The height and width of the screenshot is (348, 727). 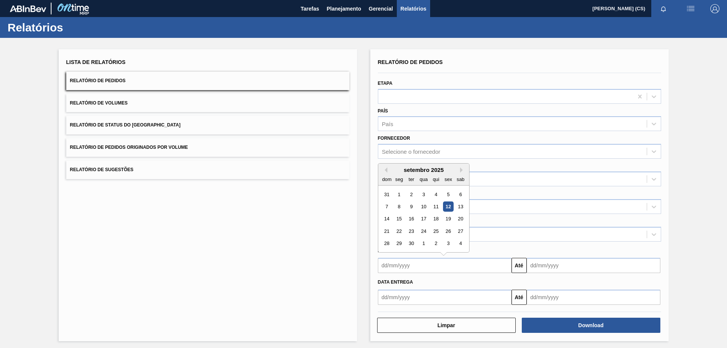 What do you see at coordinates (411, 206) in the screenshot?
I see `div: Choose terça-feira, 9 de setembro de 2025` at bounding box center [411, 206].